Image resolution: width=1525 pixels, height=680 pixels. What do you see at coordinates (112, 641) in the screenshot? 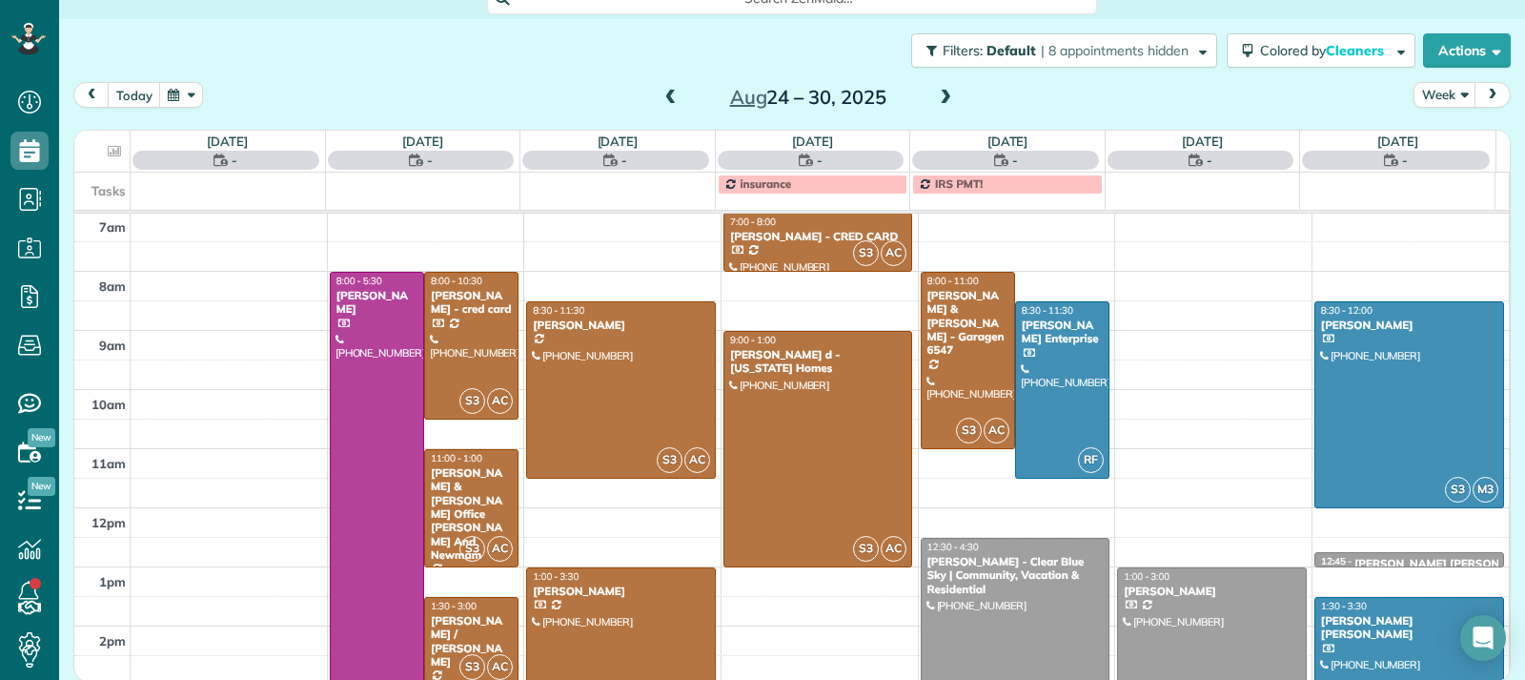
I see `span: 2pm` at bounding box center [112, 641].